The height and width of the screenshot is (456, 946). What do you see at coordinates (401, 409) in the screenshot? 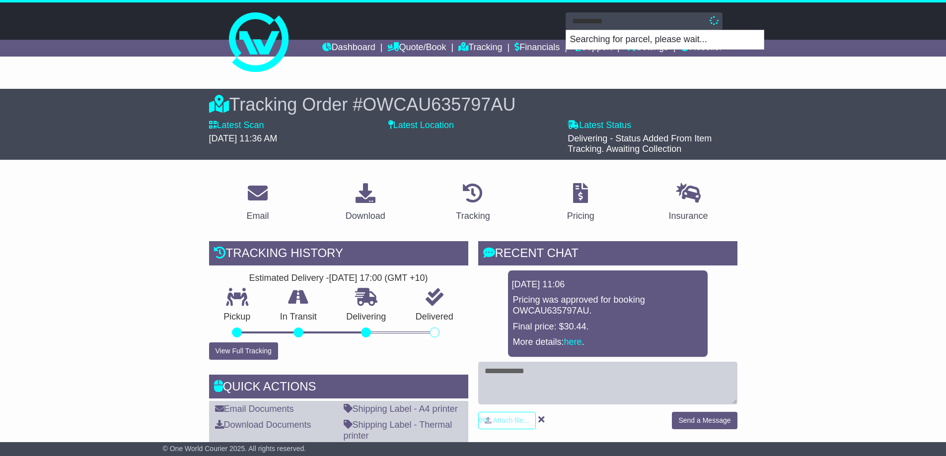
I see `a: Shipping Label - A4 printer` at bounding box center [401, 409].